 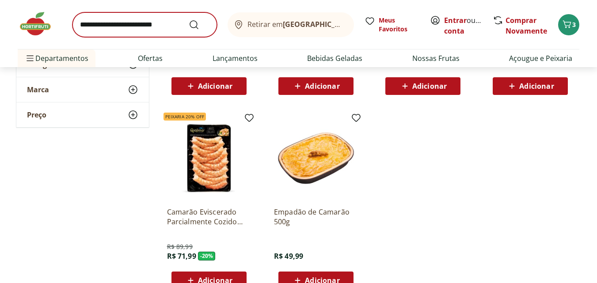 I want to click on a: Lançamentos, so click(x=235, y=58).